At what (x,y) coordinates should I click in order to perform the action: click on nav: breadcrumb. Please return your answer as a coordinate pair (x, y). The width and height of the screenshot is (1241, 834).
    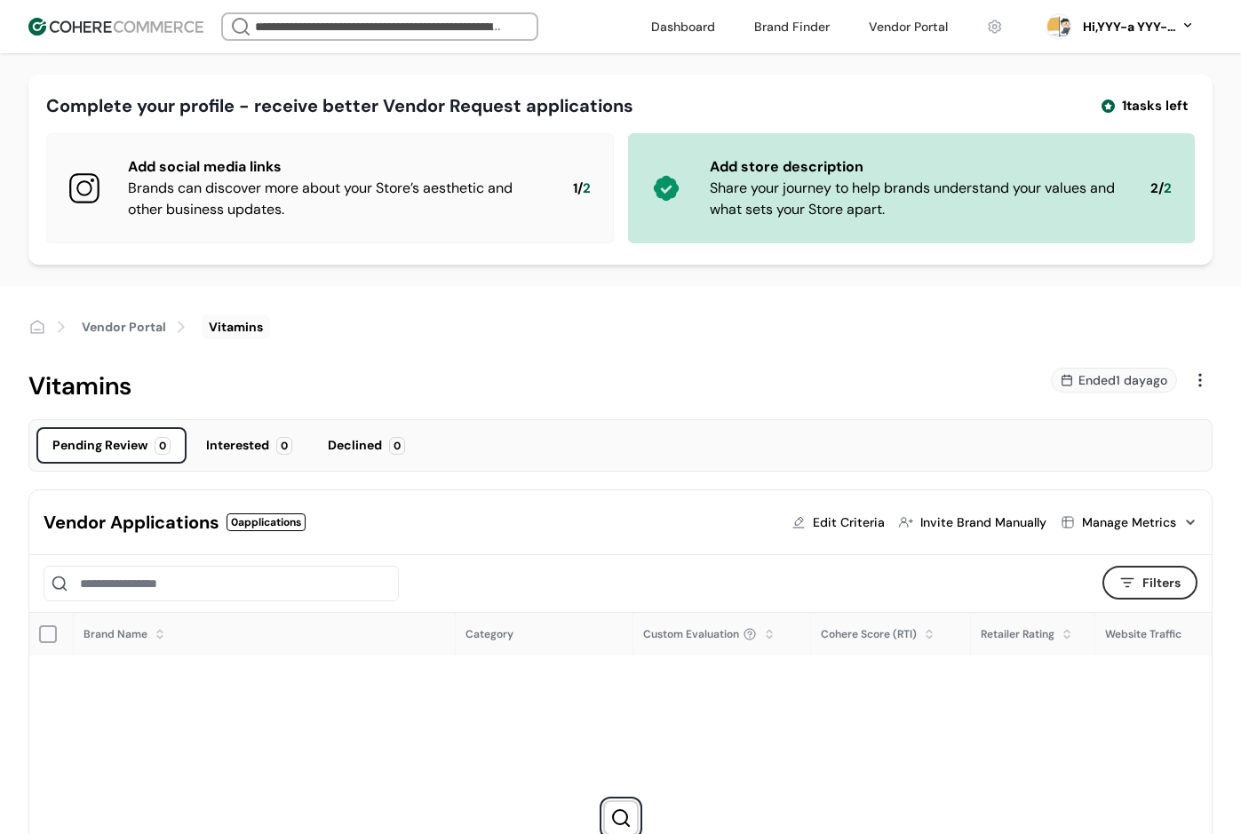
    Looking at the image, I should click on (620, 327).